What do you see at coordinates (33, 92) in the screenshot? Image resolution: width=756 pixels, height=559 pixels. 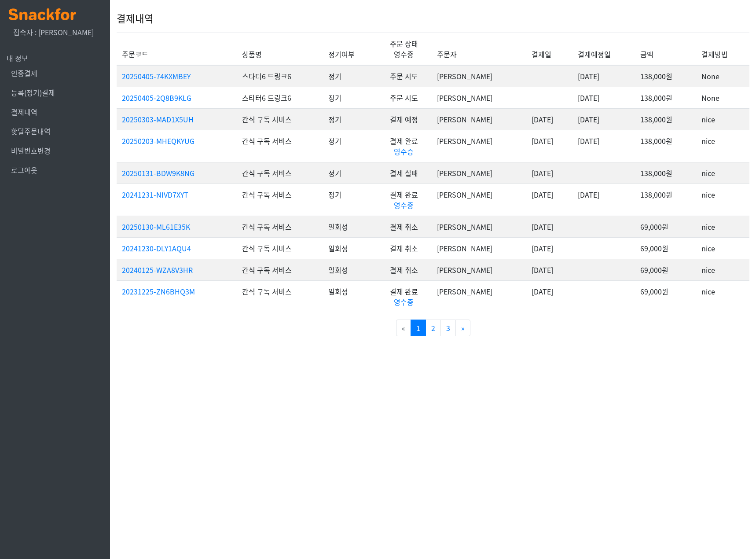 I see `a: 등록(정기)결제` at bounding box center [33, 92].